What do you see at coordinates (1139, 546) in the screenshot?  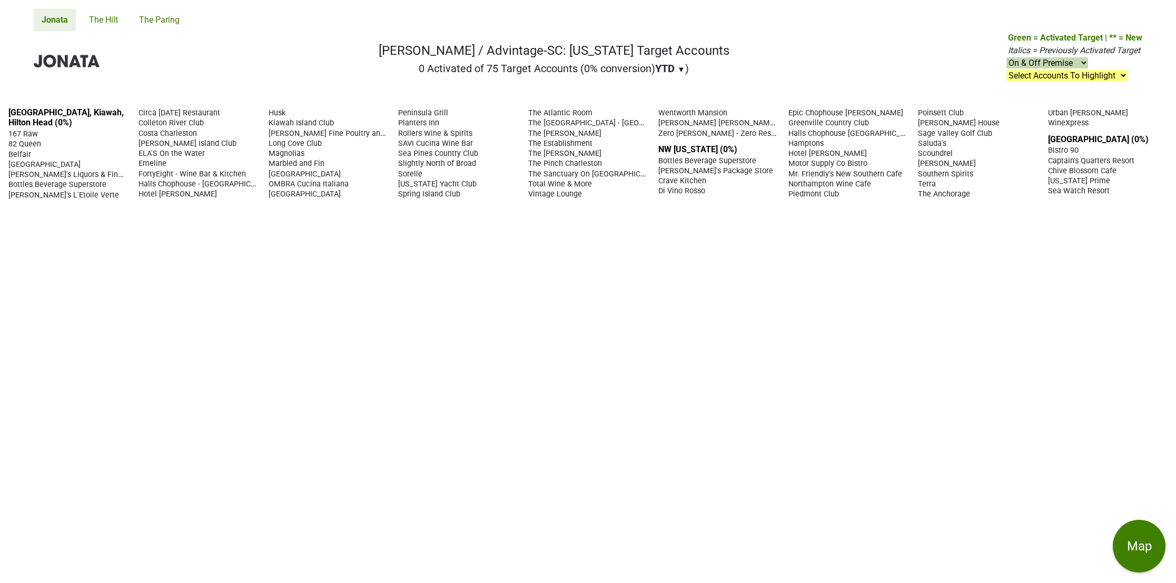 I see `button: Map` at bounding box center [1139, 546].